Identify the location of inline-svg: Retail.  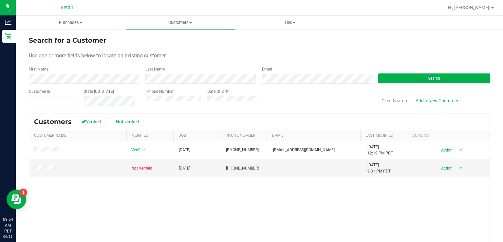
(8, 36).